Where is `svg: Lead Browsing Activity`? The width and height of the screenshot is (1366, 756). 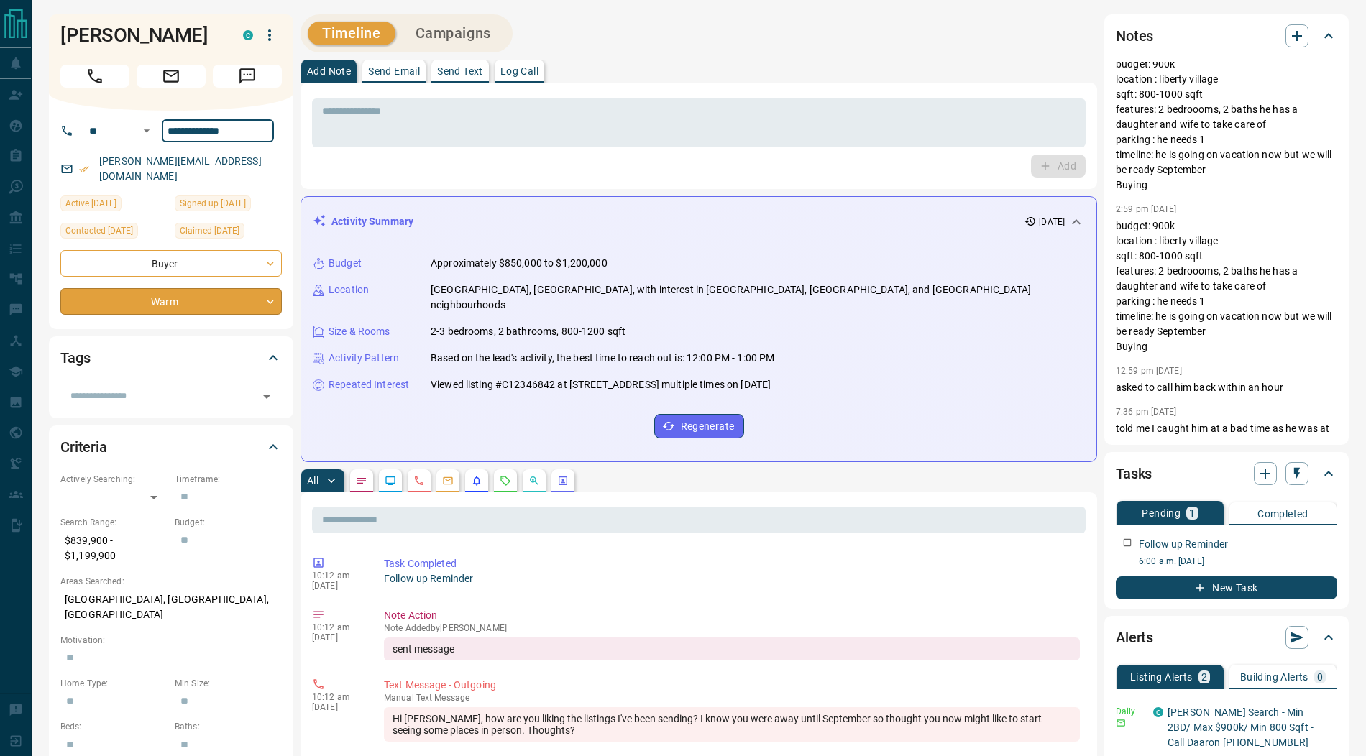
svg: Lead Browsing Activity is located at coordinates (390, 481).